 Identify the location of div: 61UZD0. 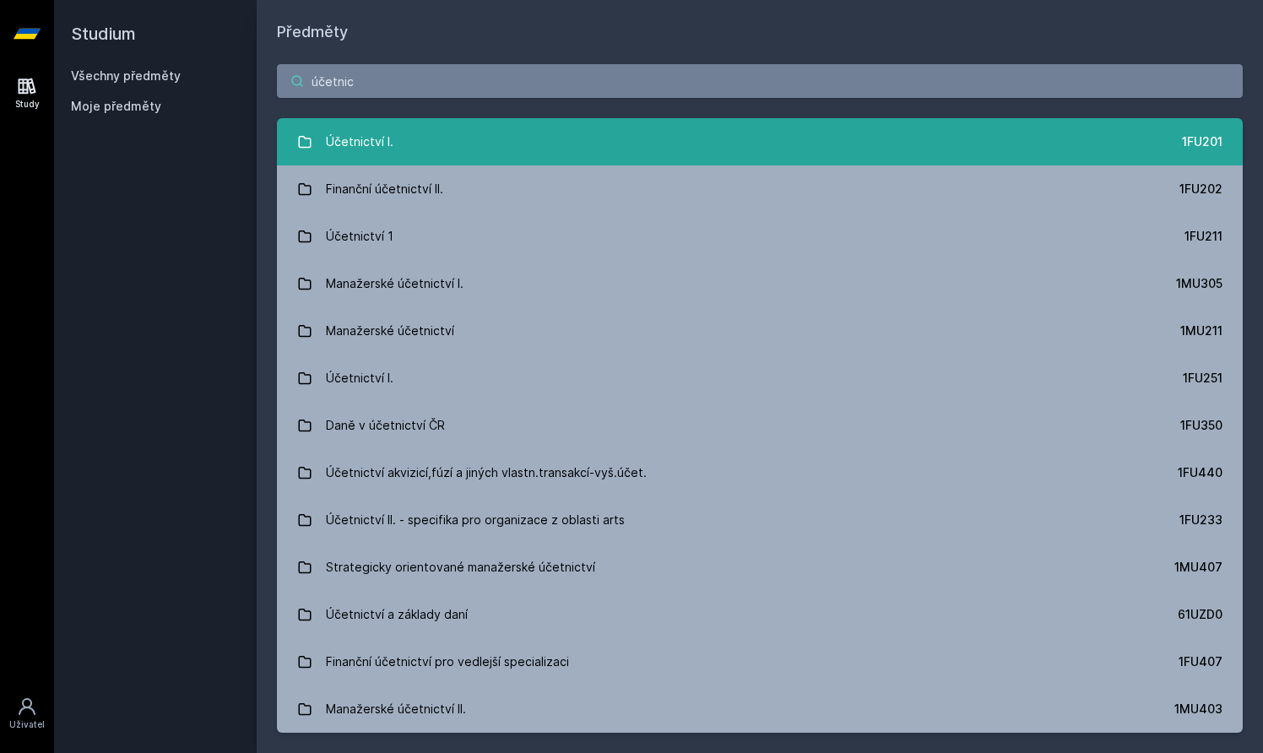
(1200, 615).